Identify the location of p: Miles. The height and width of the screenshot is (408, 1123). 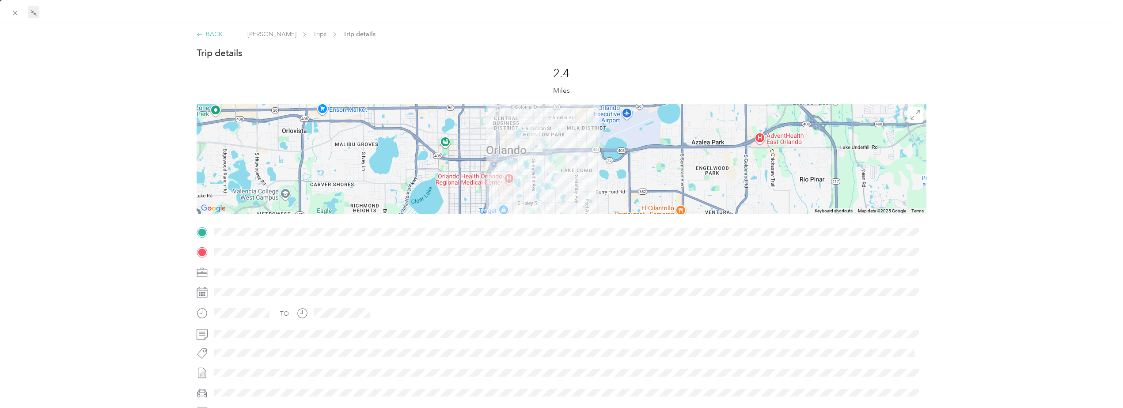
(561, 91).